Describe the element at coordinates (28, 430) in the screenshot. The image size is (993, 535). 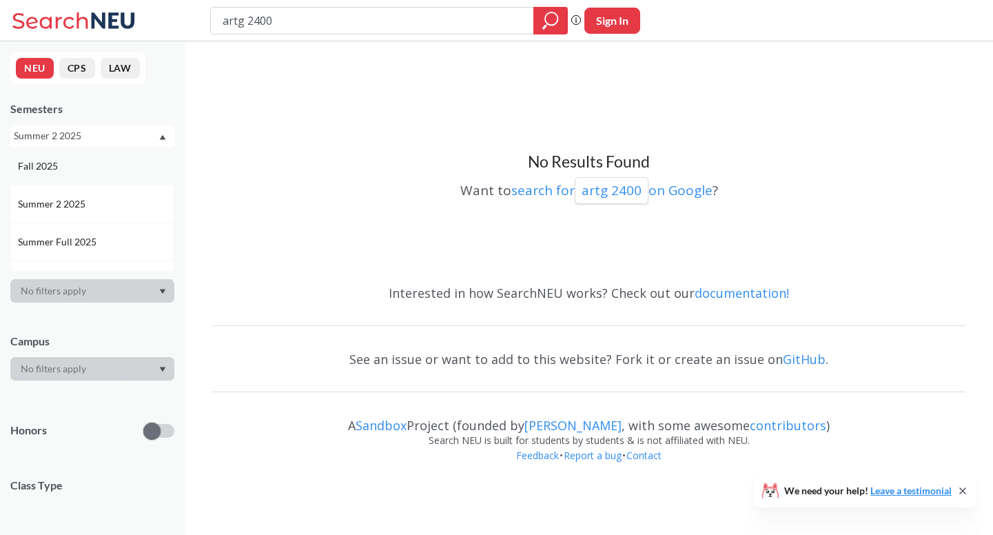
I see `p: Honors` at that location.